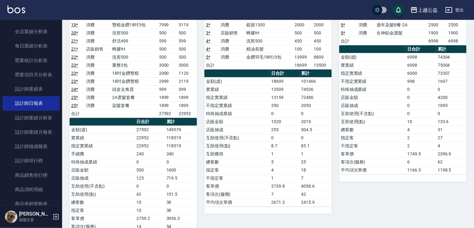 The height and width of the screenshot is (228, 474). What do you see at coordinates (181, 130) in the screenshot?
I see `td: 149579` at bounding box center [181, 130].